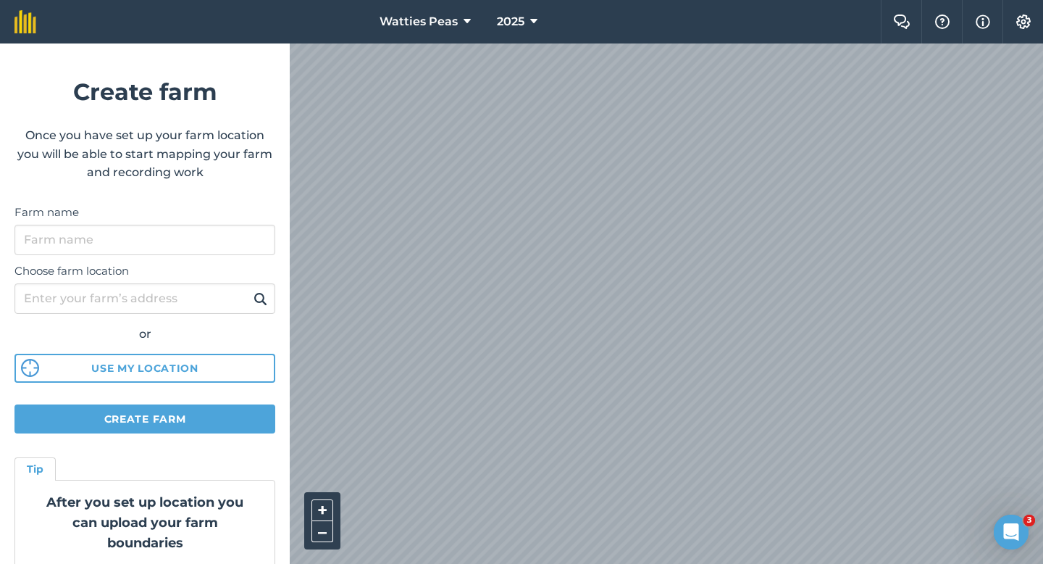 This screenshot has height=564, width=1043. Describe the element at coordinates (1030, 520) in the screenshot. I see `span: 3` at that location.